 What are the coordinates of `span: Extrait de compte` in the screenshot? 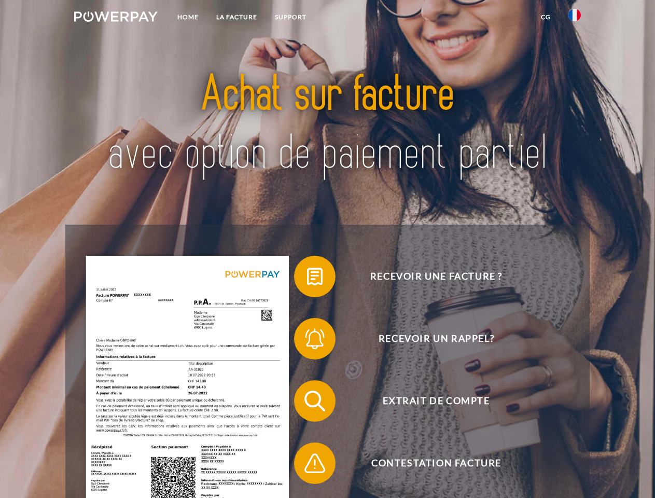 It's located at (436, 401).